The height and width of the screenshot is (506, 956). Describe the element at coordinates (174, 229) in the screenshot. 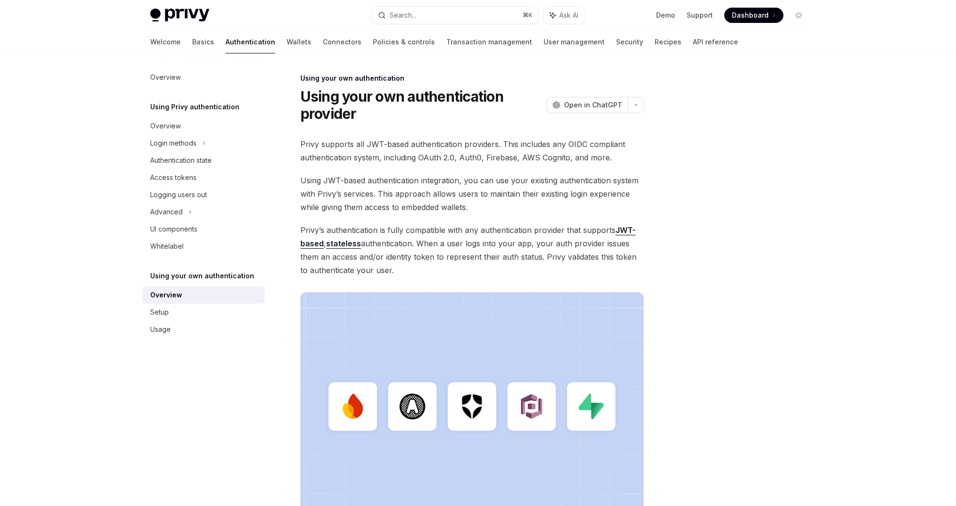

I see `div: UI components` at that location.